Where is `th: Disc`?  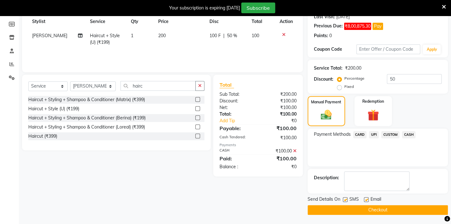
th: Disc is located at coordinates (227, 21).